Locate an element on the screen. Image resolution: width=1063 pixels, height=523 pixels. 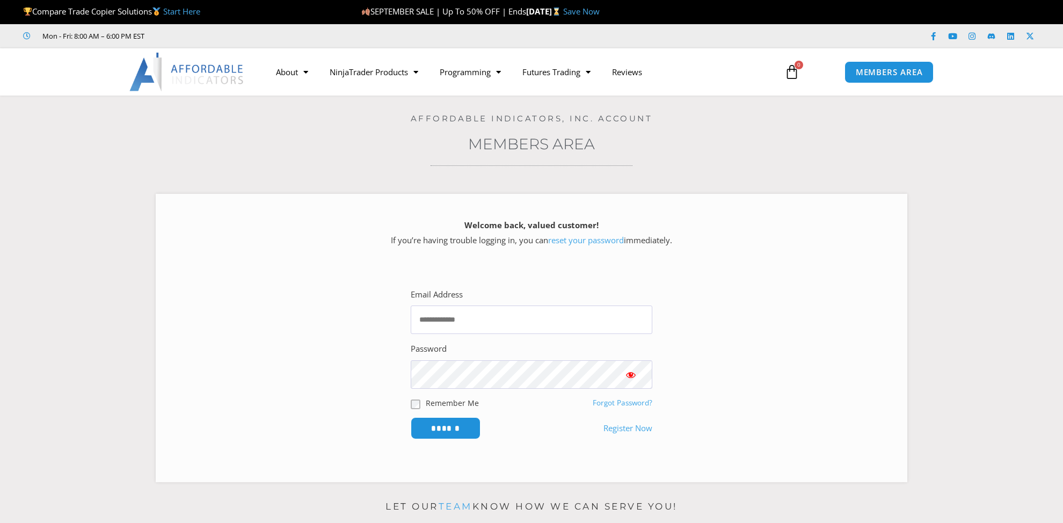
a: MEMBERS AREA is located at coordinates (889, 72).